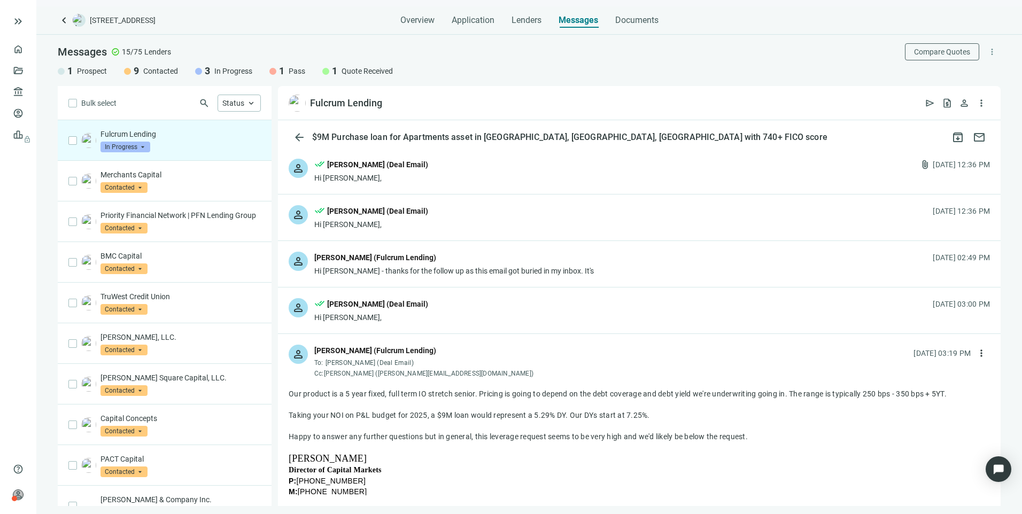  I want to click on button: request_quote, so click(947, 103).